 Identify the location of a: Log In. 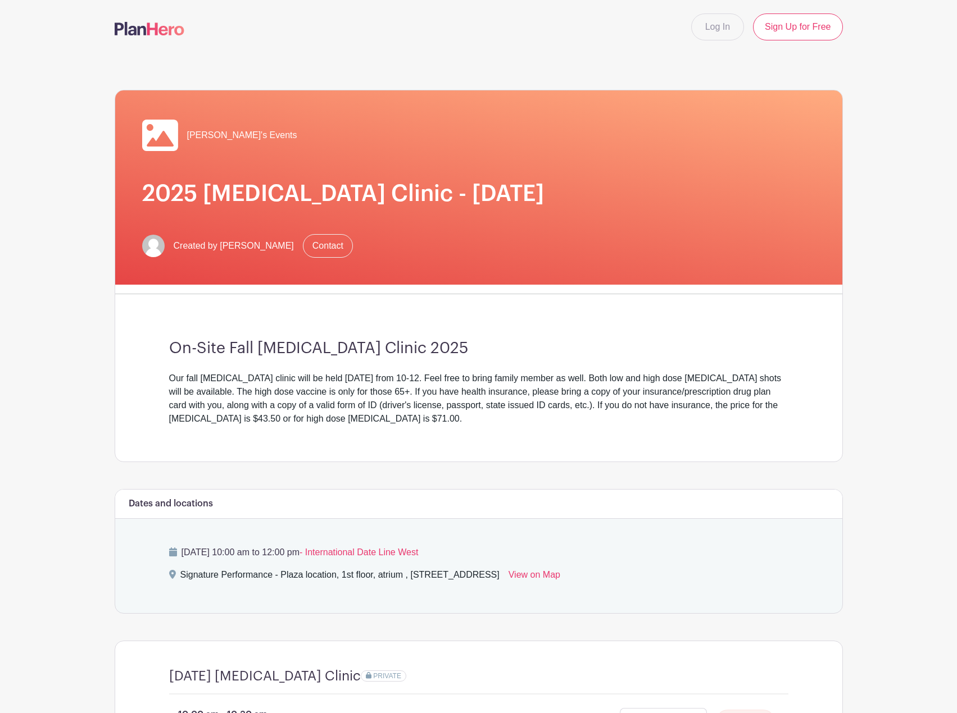
(717, 27).